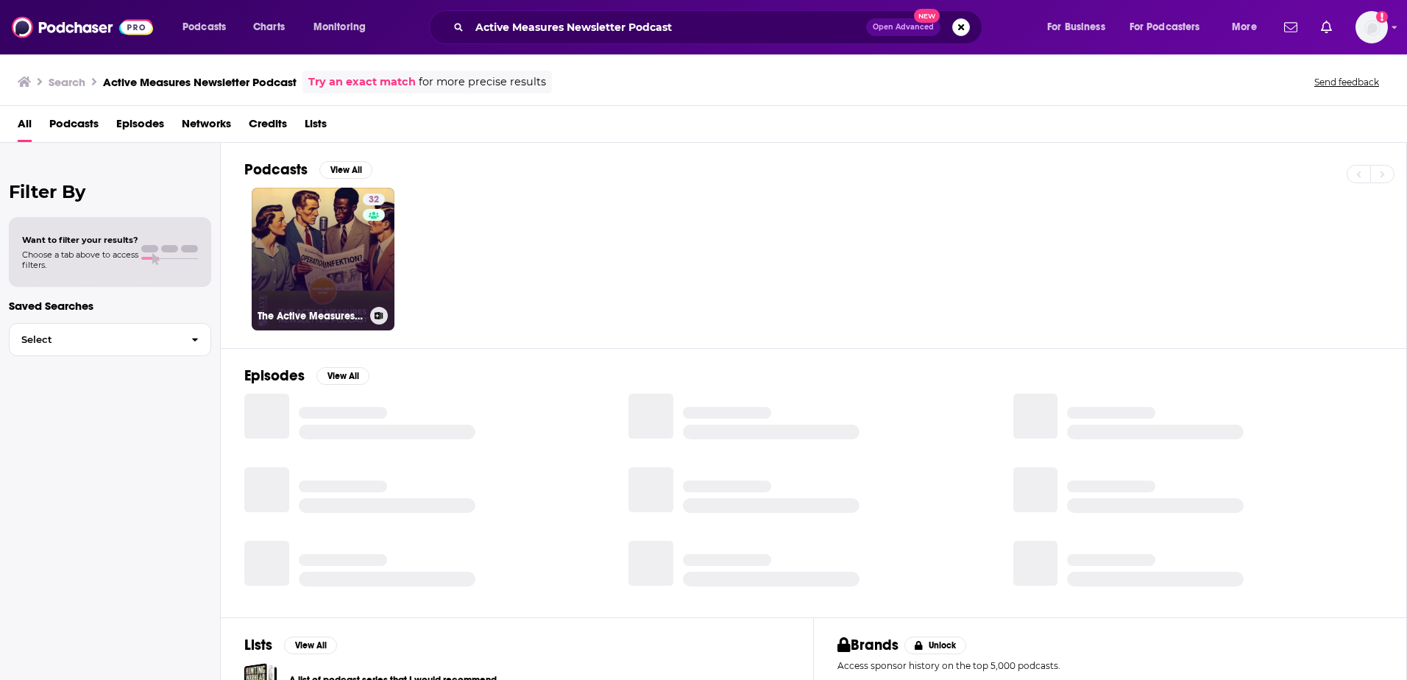 This screenshot has height=680, width=1407. What do you see at coordinates (374, 199) in the screenshot?
I see `a: 32` at bounding box center [374, 199].